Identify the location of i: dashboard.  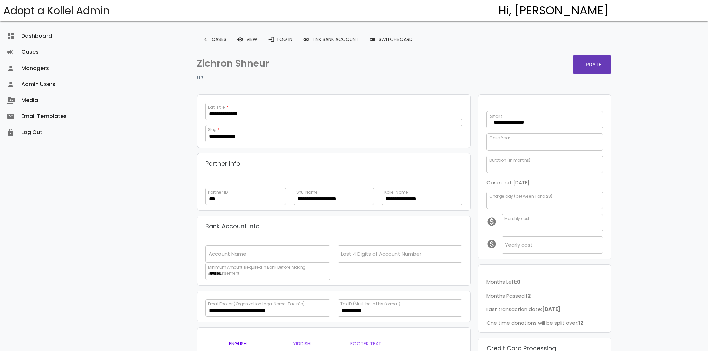
(11, 36).